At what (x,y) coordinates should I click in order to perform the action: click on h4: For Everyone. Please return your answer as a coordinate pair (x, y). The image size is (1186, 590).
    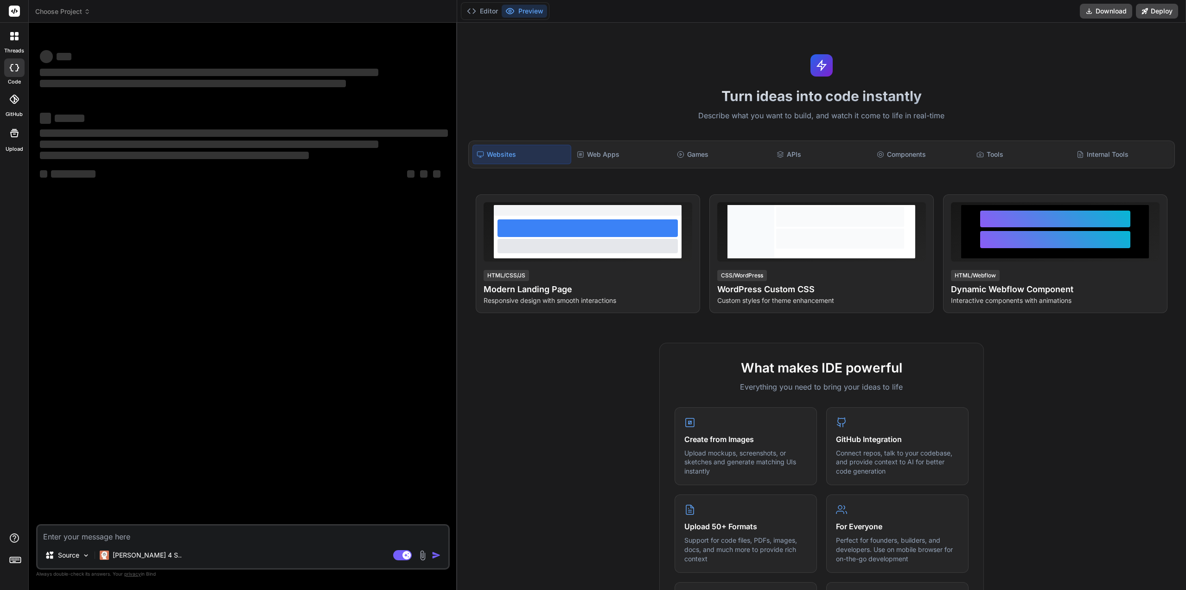
    Looking at the image, I should click on (897, 526).